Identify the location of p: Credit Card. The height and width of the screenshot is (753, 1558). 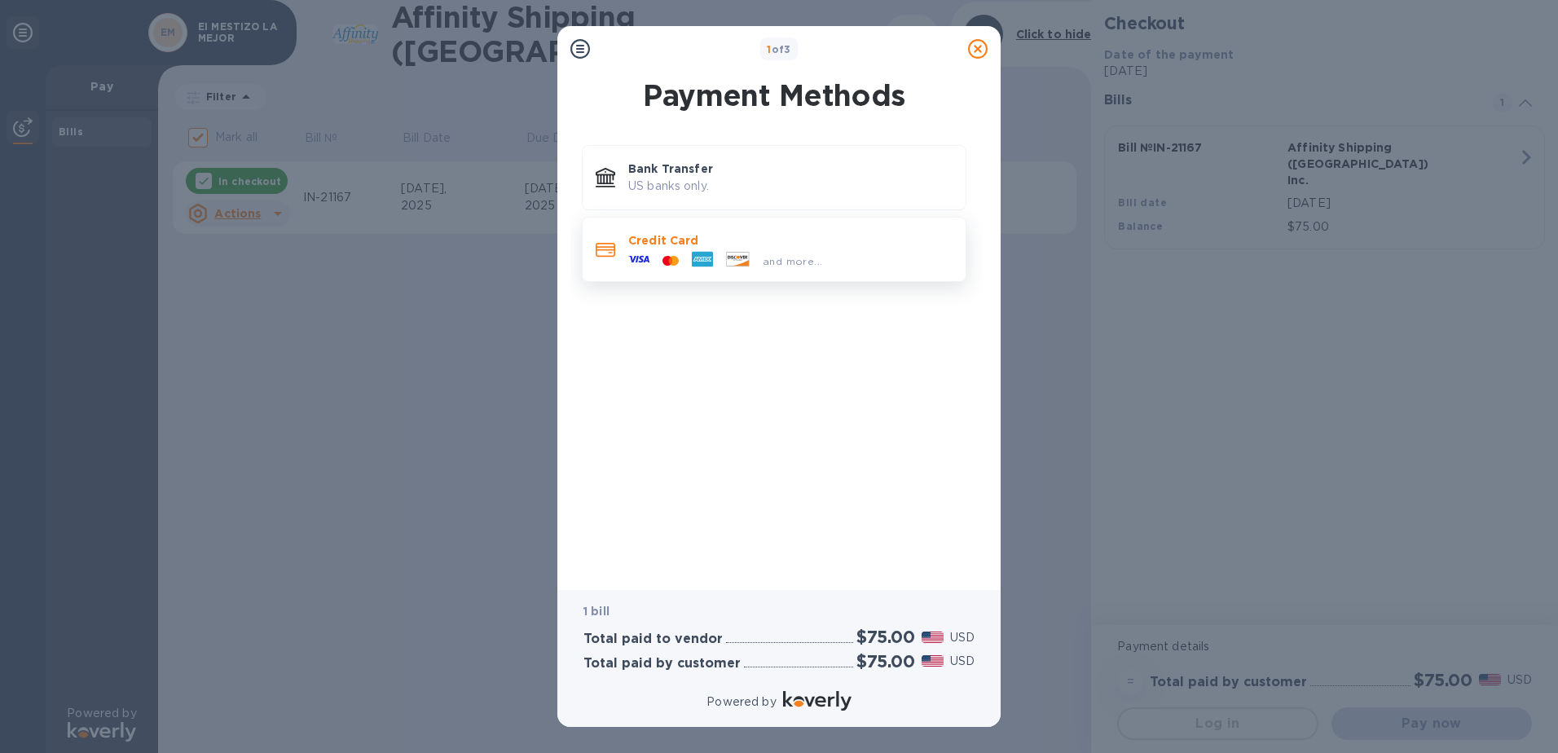
(790, 240).